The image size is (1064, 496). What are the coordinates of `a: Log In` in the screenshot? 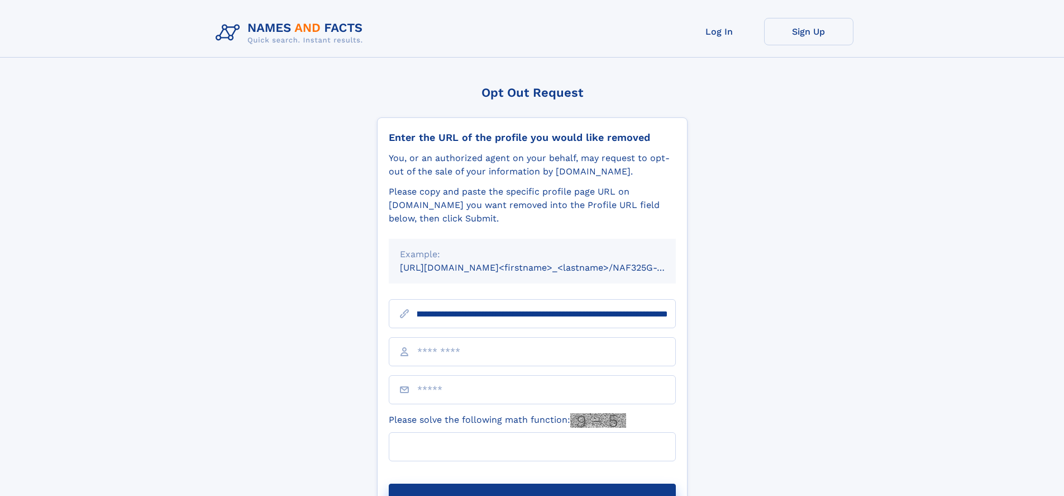 It's located at (720, 31).